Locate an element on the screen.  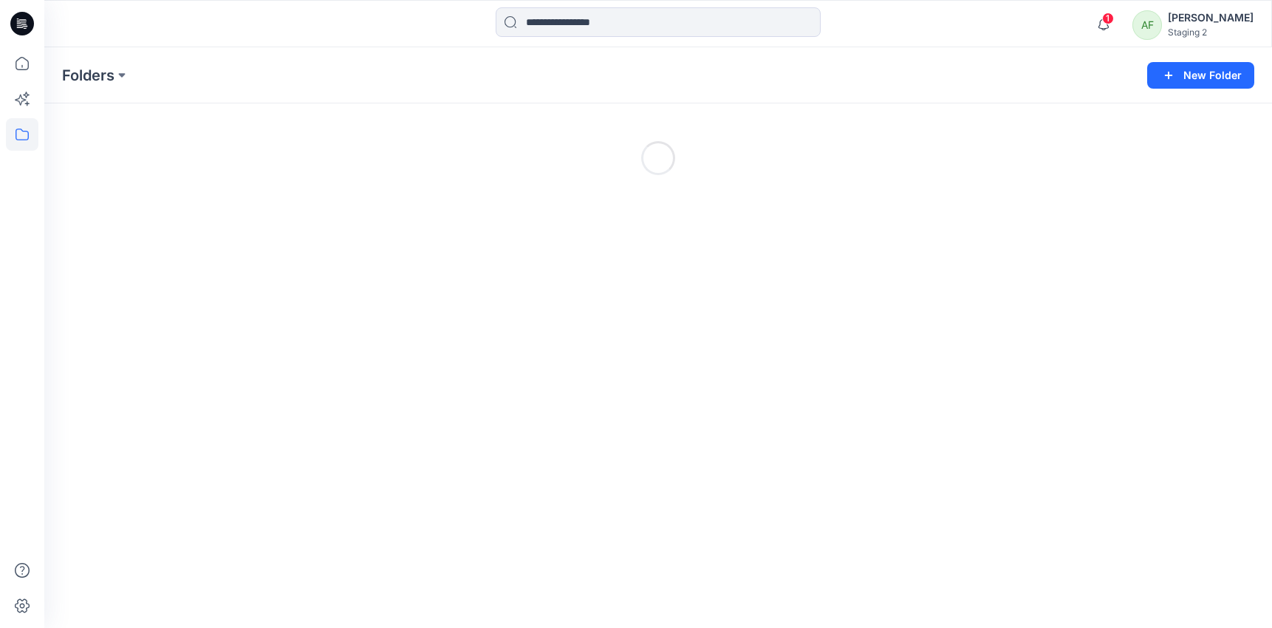
div: Staging 2 is located at coordinates (1210, 32).